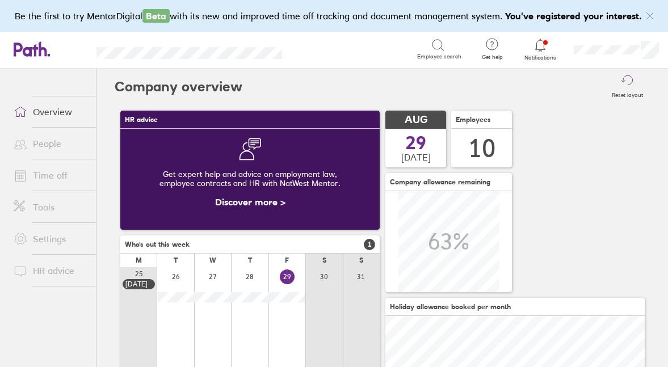  I want to click on span: Notifications, so click(540, 58).